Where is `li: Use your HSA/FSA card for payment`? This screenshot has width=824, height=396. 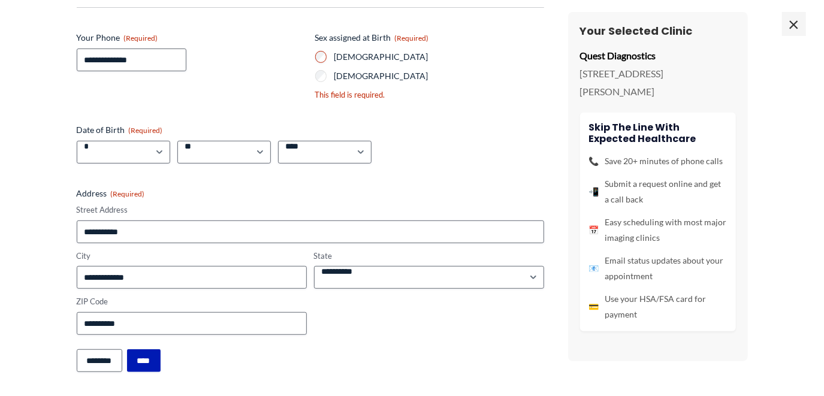
li: Use your HSA/FSA card for payment is located at coordinates (658, 307).